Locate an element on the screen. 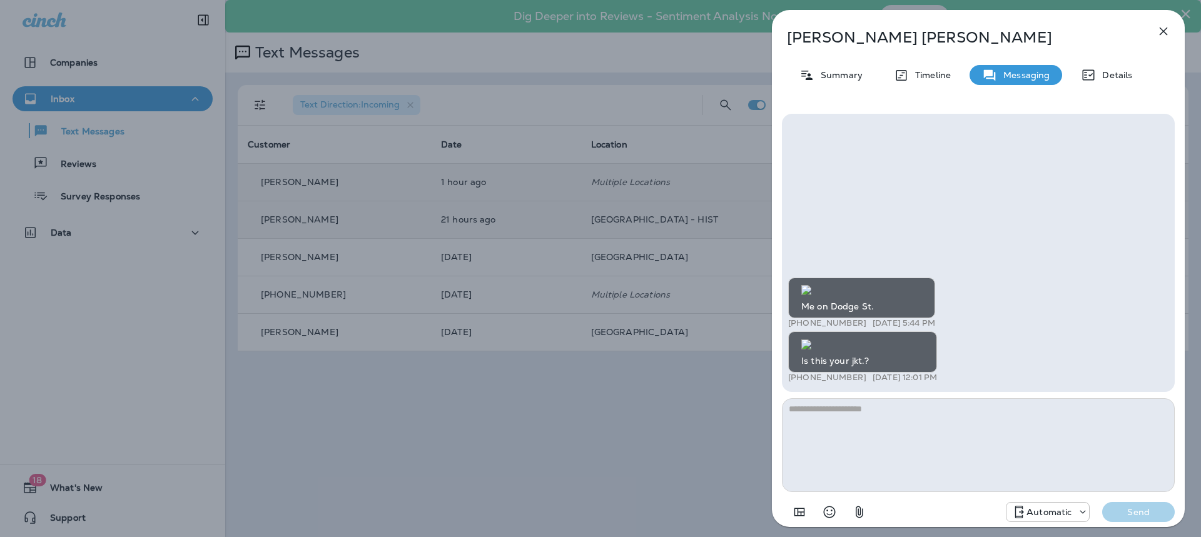 The height and width of the screenshot is (537, 1201). p: Messaging is located at coordinates (1024, 75).